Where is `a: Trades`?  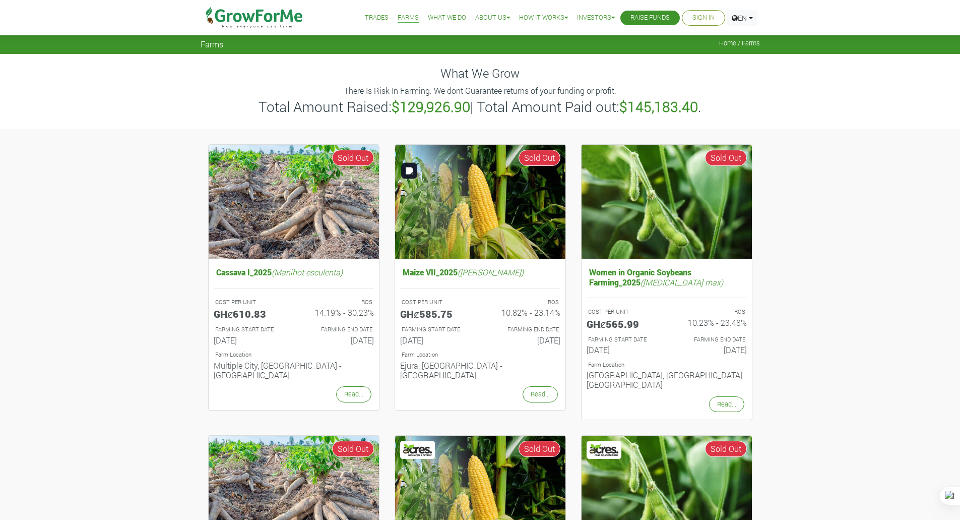 a: Trades is located at coordinates (376, 18).